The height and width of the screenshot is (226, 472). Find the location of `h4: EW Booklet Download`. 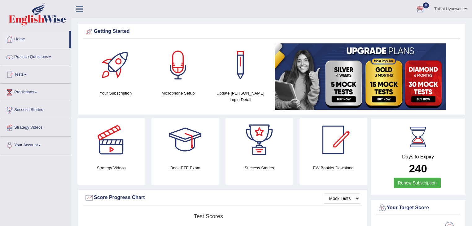

h4: EW Booklet Download is located at coordinates (333, 167).